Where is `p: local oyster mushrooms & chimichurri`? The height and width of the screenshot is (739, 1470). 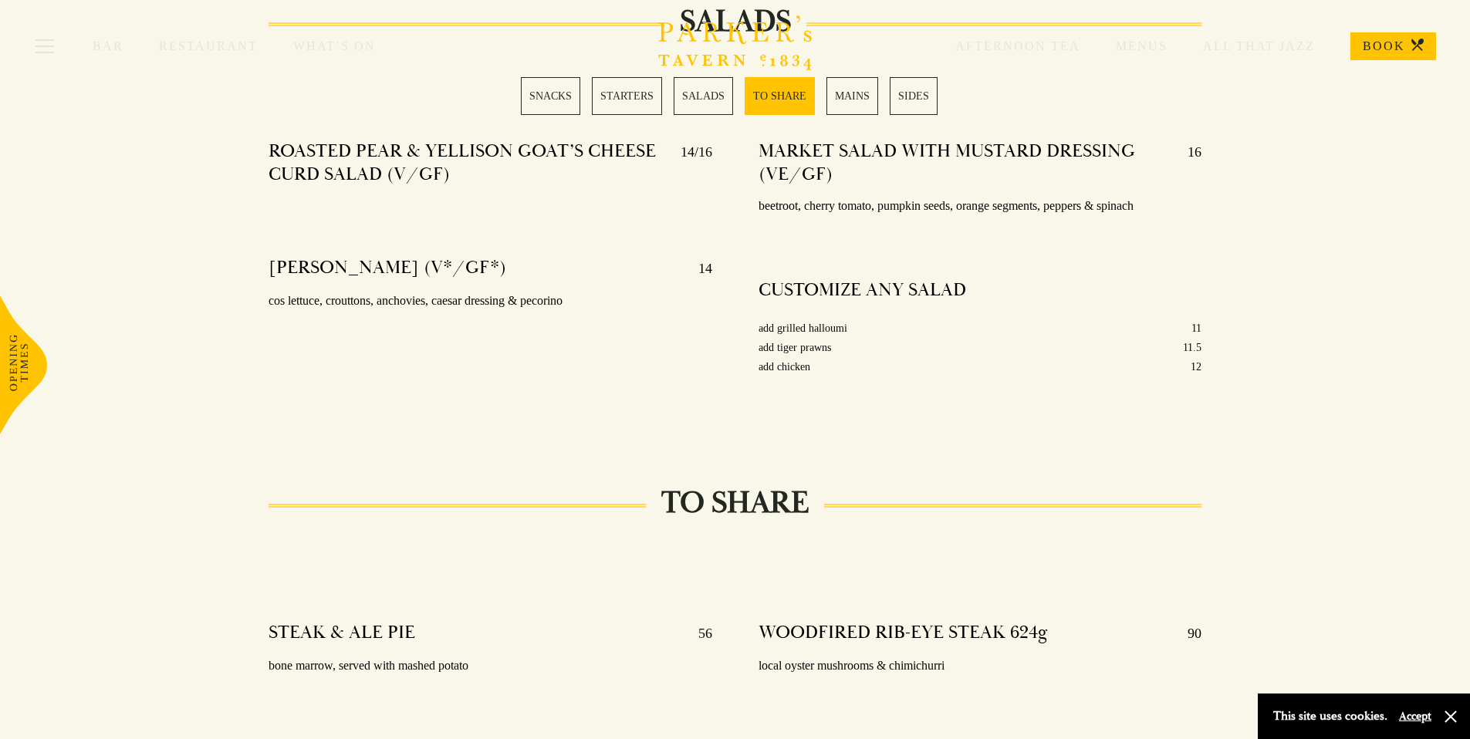
p: local oyster mushrooms & chimichurri is located at coordinates (980, 666).